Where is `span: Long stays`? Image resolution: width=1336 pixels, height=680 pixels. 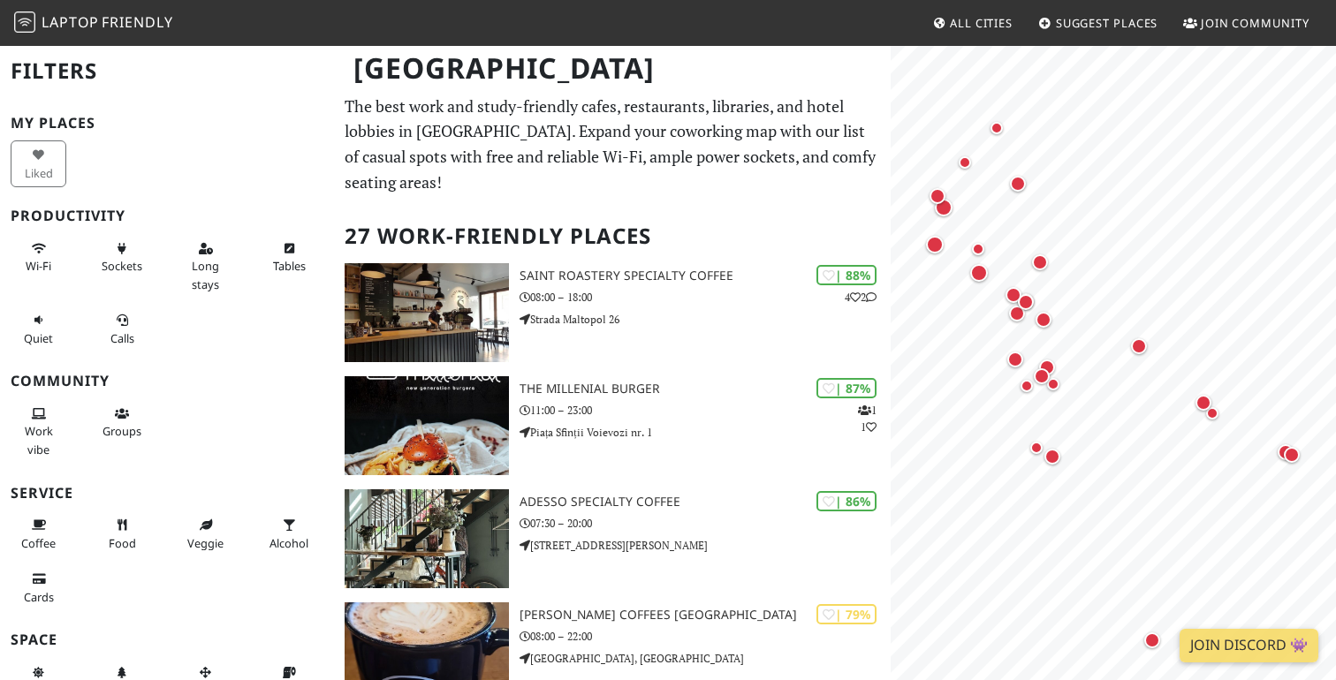 span: Long stays is located at coordinates (205, 275).